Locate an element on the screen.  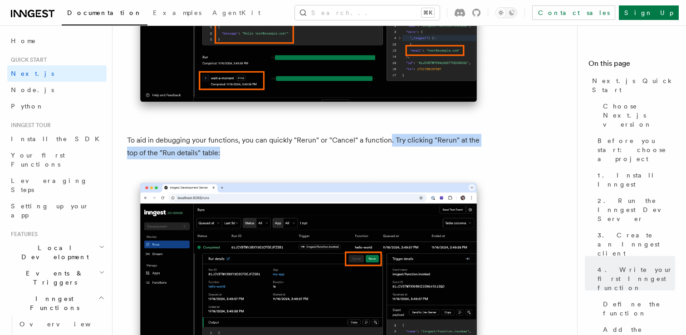
button: Inngest Functions is located at coordinates (57, 303).